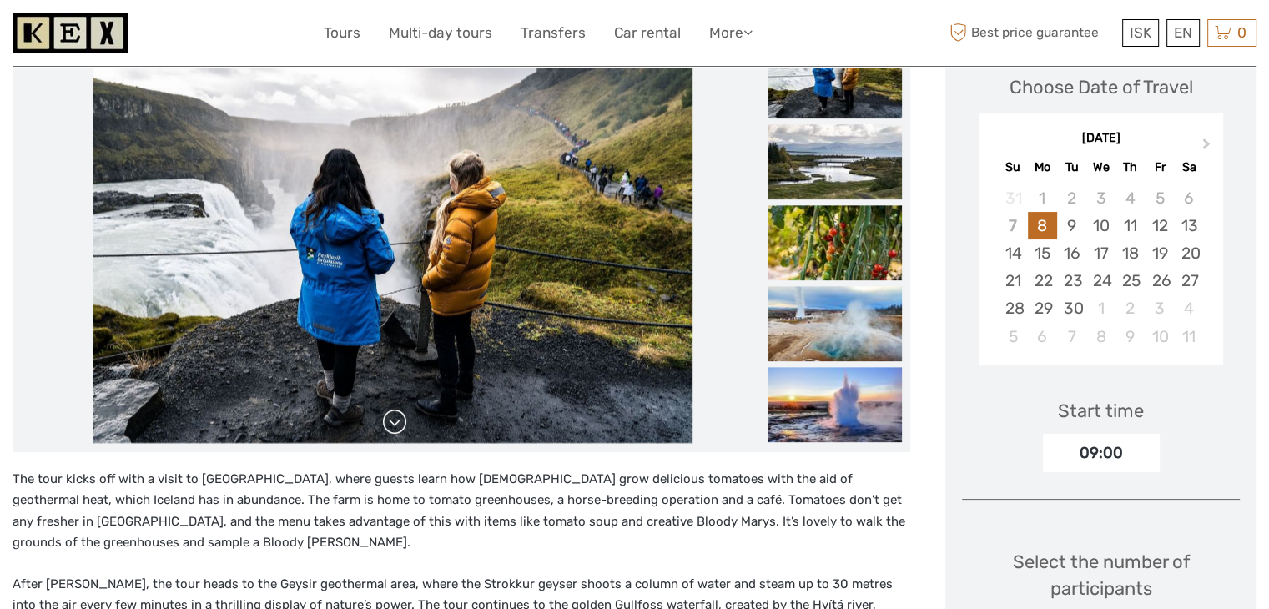 This screenshot has height=609, width=1269. What do you see at coordinates (1101, 280) in the screenshot?
I see `div: Choose Wednesday, September 24th, 2025` at bounding box center [1101, 280].